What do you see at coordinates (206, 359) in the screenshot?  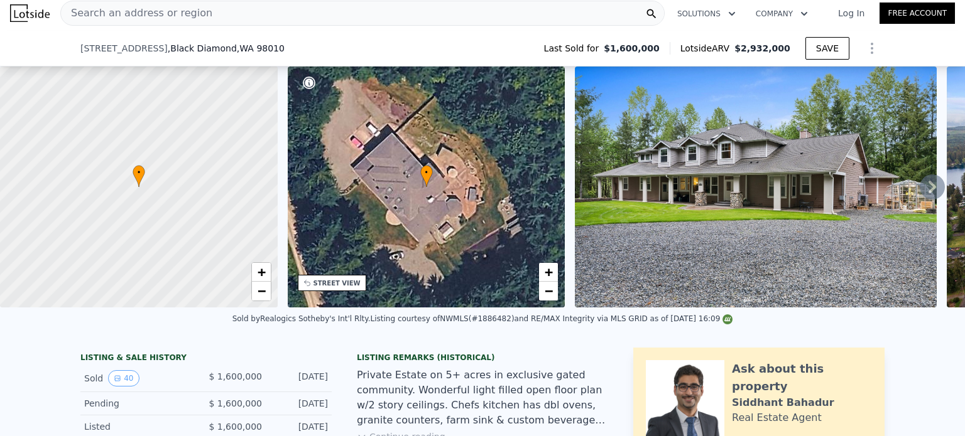 I see `div: LISTING & SALE HISTORY` at bounding box center [206, 359].